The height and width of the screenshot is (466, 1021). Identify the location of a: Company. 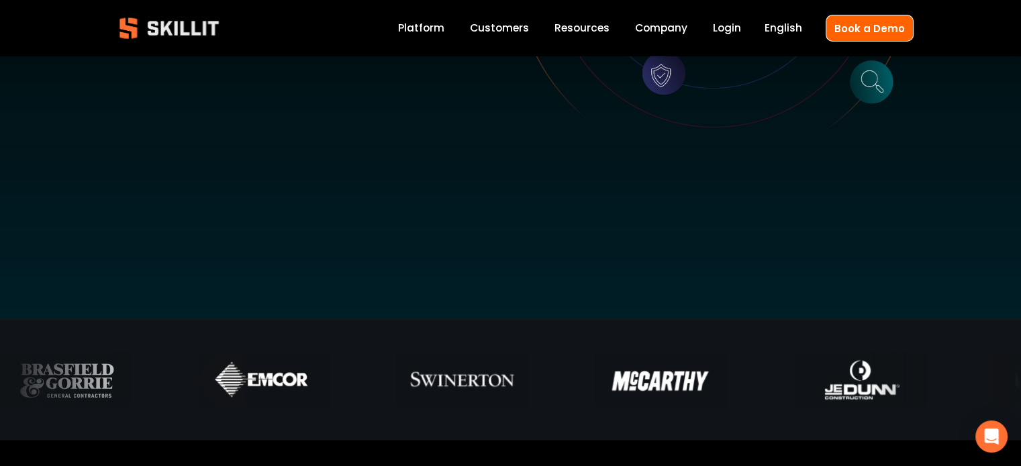
(661, 28).